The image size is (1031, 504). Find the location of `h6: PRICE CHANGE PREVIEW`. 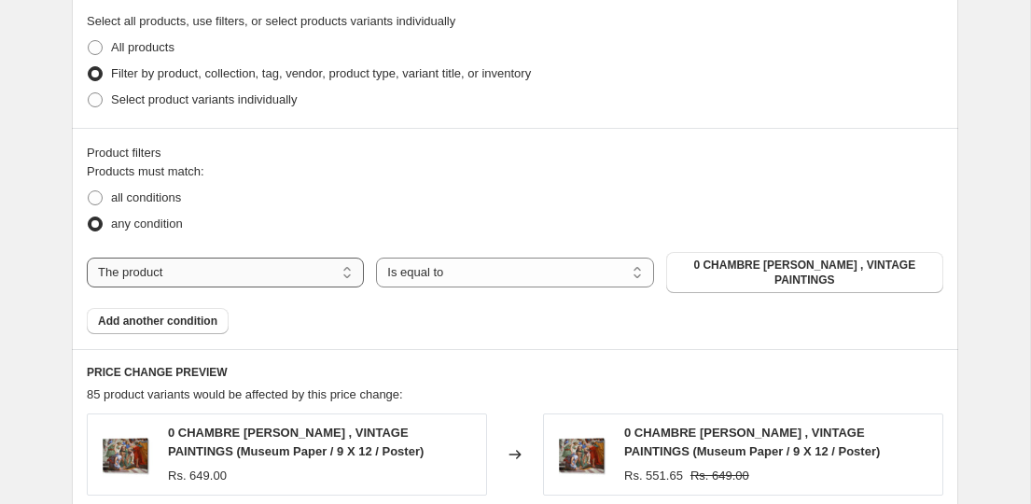

h6: PRICE CHANGE PREVIEW is located at coordinates (515, 372).